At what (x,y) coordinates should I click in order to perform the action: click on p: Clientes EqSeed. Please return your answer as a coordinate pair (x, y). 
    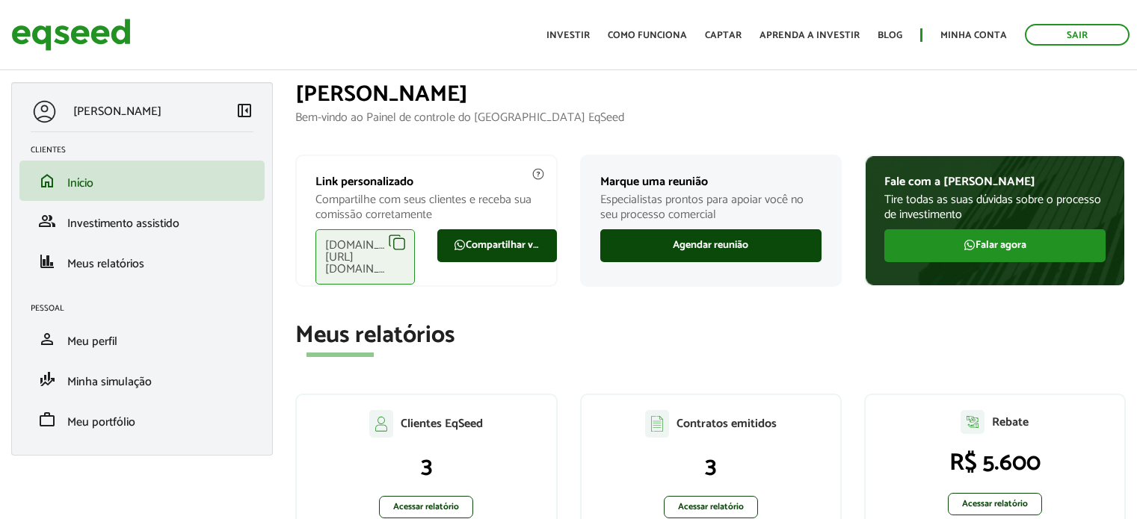
    Looking at the image, I should click on (442, 424).